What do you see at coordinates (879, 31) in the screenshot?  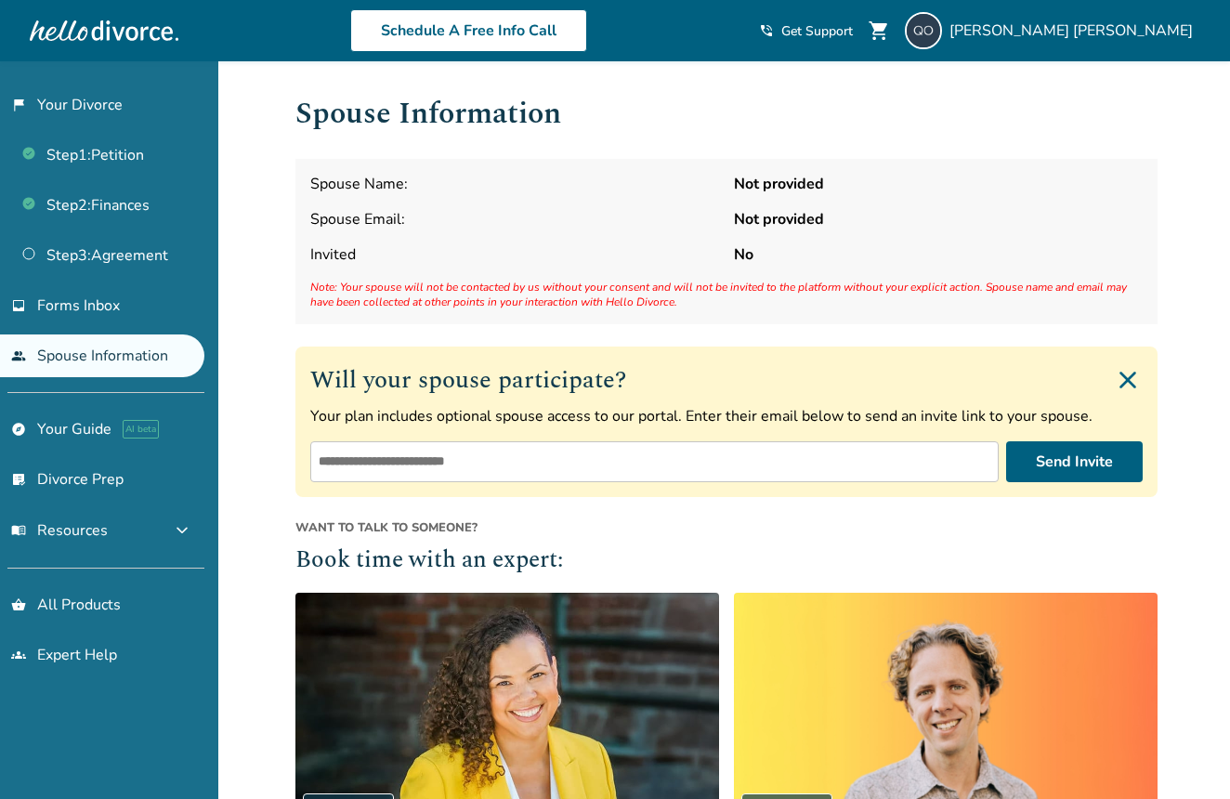 I see `span: shopping_cart` at bounding box center [879, 31].